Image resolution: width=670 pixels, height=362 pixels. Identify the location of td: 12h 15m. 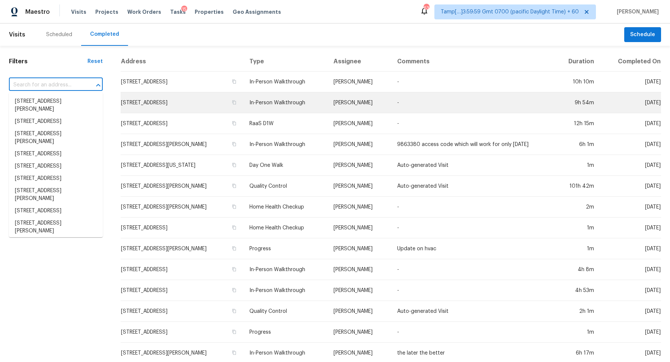
(577, 124).